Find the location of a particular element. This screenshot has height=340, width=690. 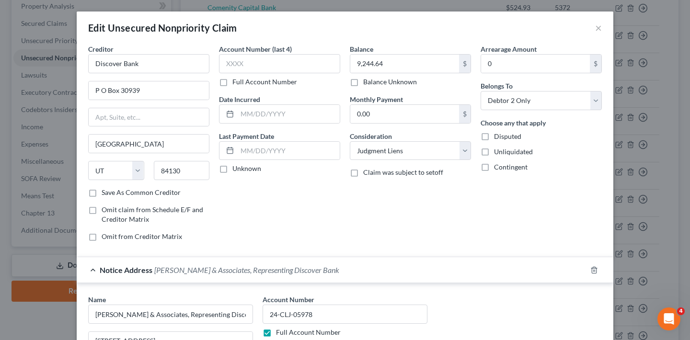

span: Creditor is located at coordinates (101, 49).